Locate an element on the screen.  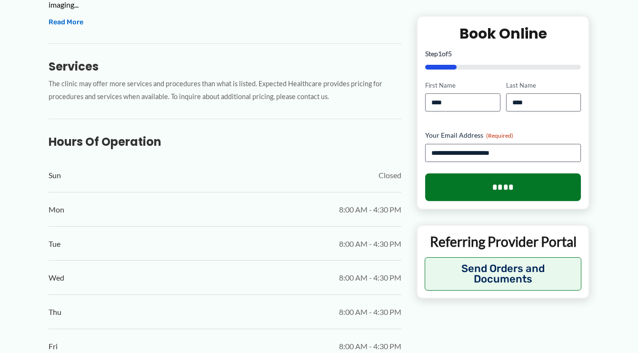
p: Step of is located at coordinates (503, 53).